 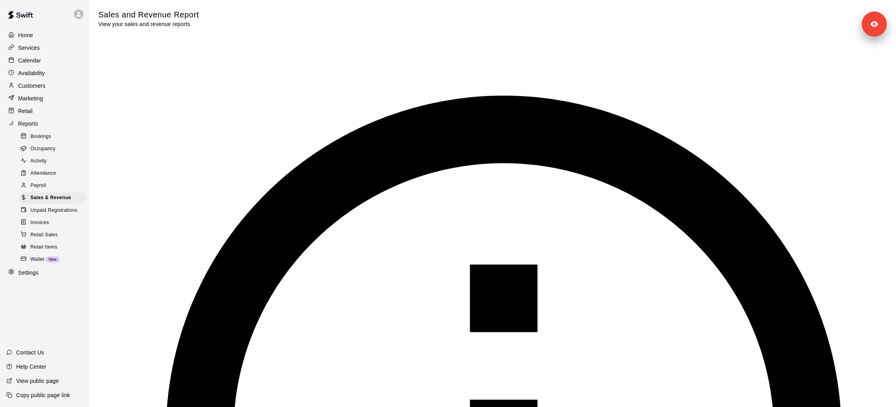 What do you see at coordinates (31, 367) in the screenshot?
I see `p: Help Center` at bounding box center [31, 367].